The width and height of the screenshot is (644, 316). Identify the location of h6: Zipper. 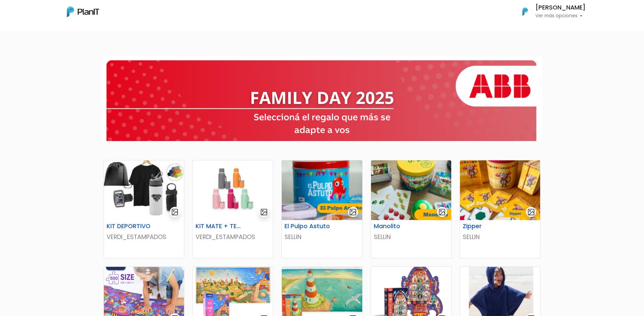
(486, 226).